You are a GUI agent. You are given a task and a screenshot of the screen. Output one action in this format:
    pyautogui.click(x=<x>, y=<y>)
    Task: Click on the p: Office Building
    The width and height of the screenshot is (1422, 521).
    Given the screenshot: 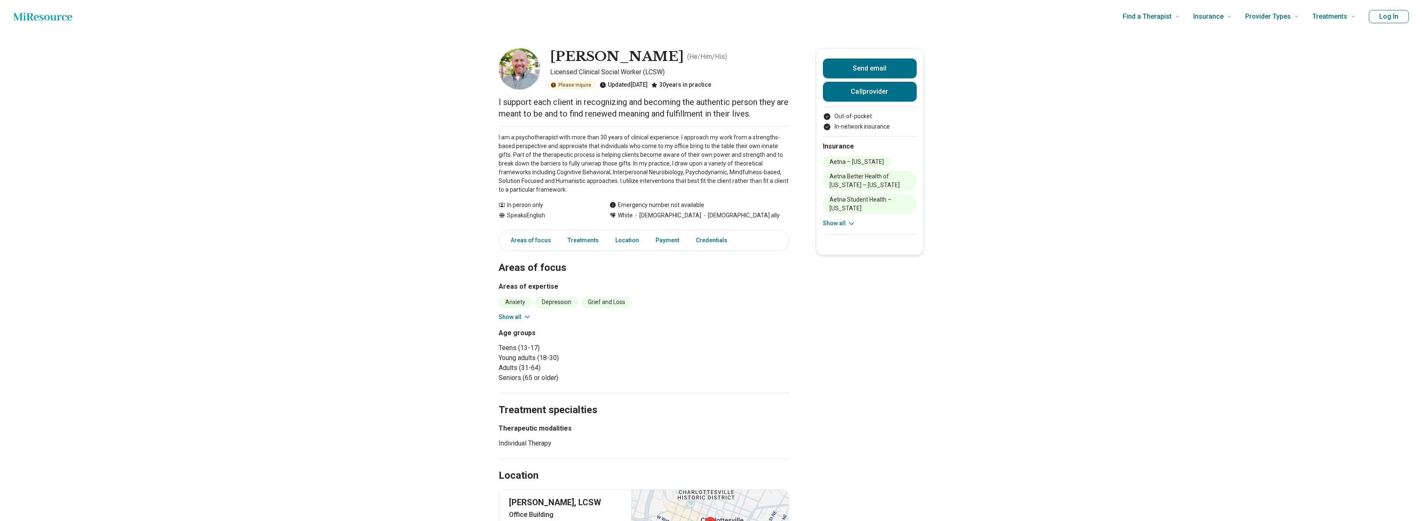 What is the action you would take?
    pyautogui.click(x=565, y=515)
    